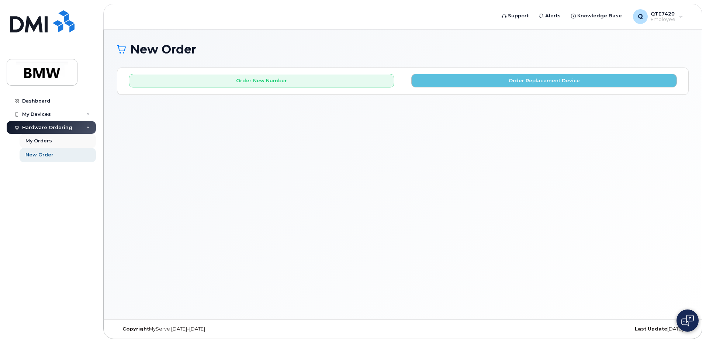 The image size is (706, 339). Describe the element at coordinates (687, 320) in the screenshot. I see `img: Open chat` at that location.